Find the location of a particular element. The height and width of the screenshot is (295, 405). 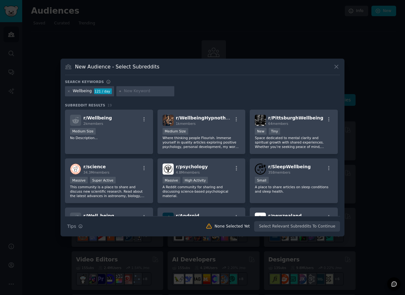

h3: Search keywords is located at coordinates (84, 82).